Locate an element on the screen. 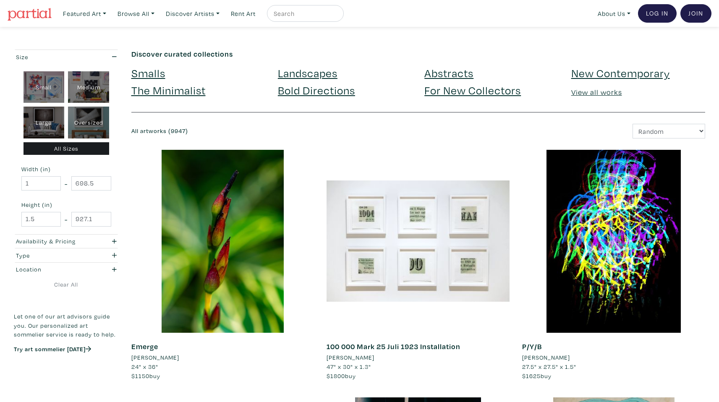 This screenshot has height=402, width=719. span: $1800 is located at coordinates (336, 375).